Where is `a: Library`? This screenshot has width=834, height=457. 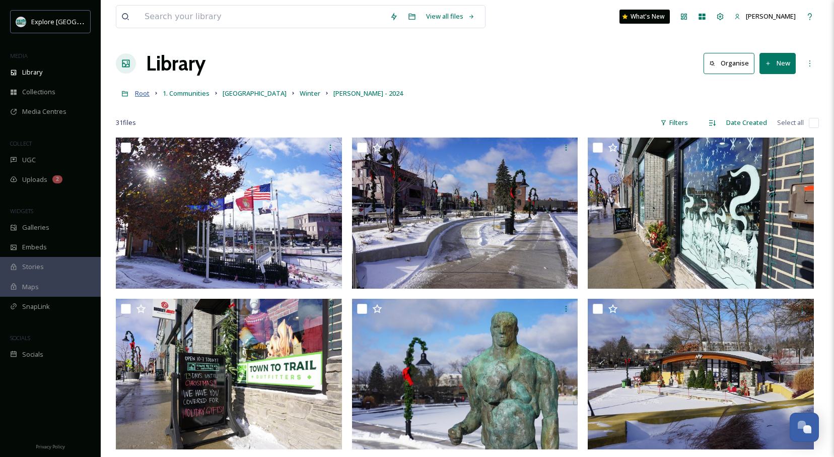
a: Library is located at coordinates (176, 63).